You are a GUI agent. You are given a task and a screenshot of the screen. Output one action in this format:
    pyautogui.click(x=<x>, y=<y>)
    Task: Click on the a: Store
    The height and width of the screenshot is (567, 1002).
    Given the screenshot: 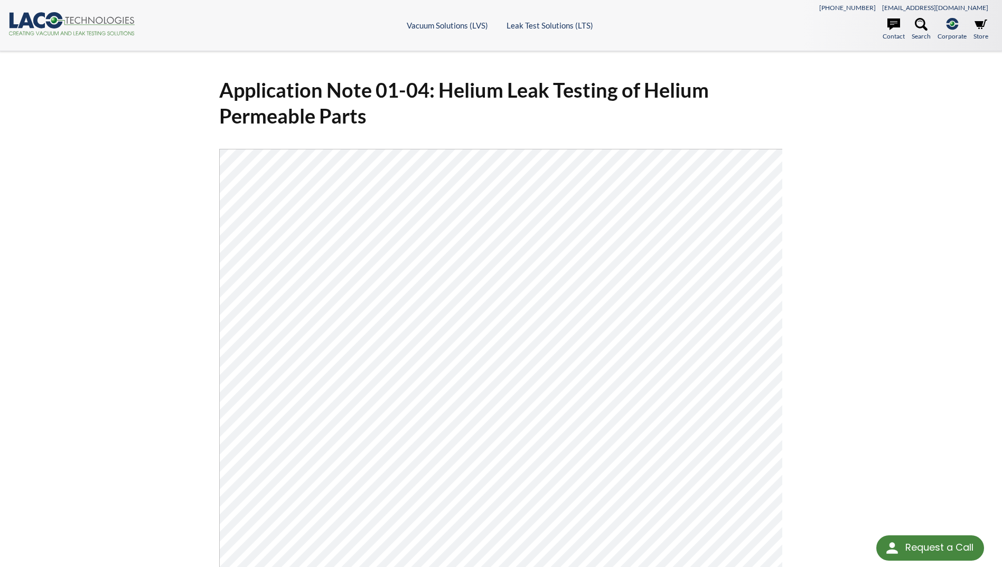 What is the action you would take?
    pyautogui.click(x=980, y=30)
    